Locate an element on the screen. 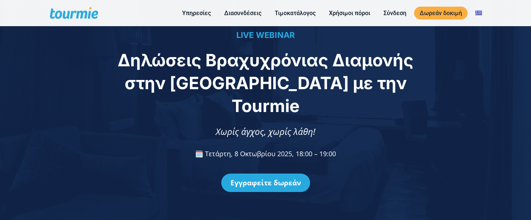 The image size is (531, 220). a: Υπηρεσίες is located at coordinates (196, 13).